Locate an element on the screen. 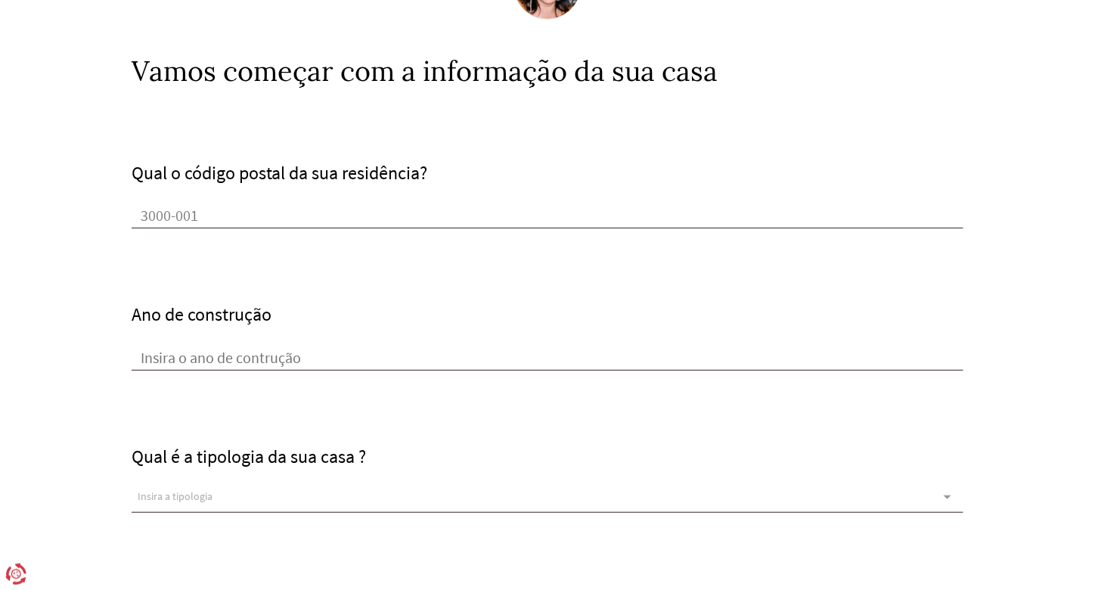 This screenshot has width=1095, height=590. span: Qual é a tipologia da sua casa ? is located at coordinates (249, 456).